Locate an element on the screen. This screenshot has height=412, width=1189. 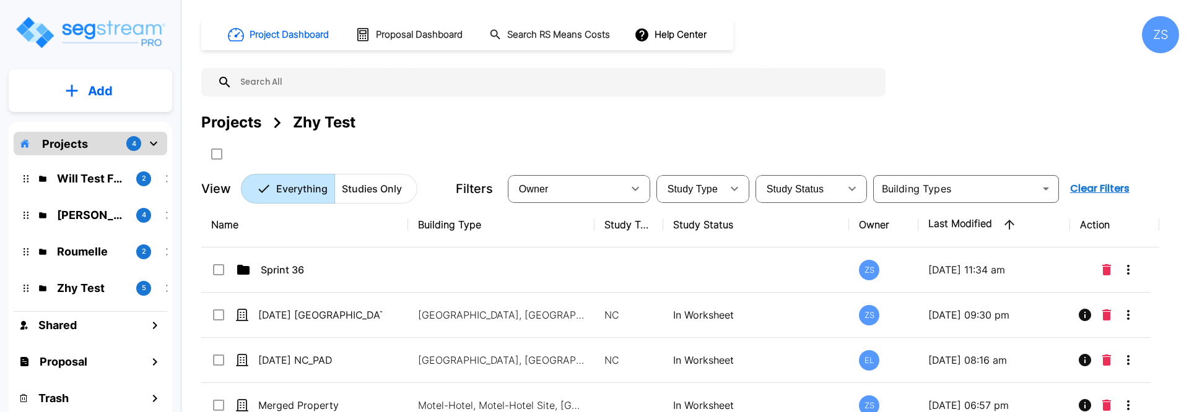
span: Owner is located at coordinates (534, 189).